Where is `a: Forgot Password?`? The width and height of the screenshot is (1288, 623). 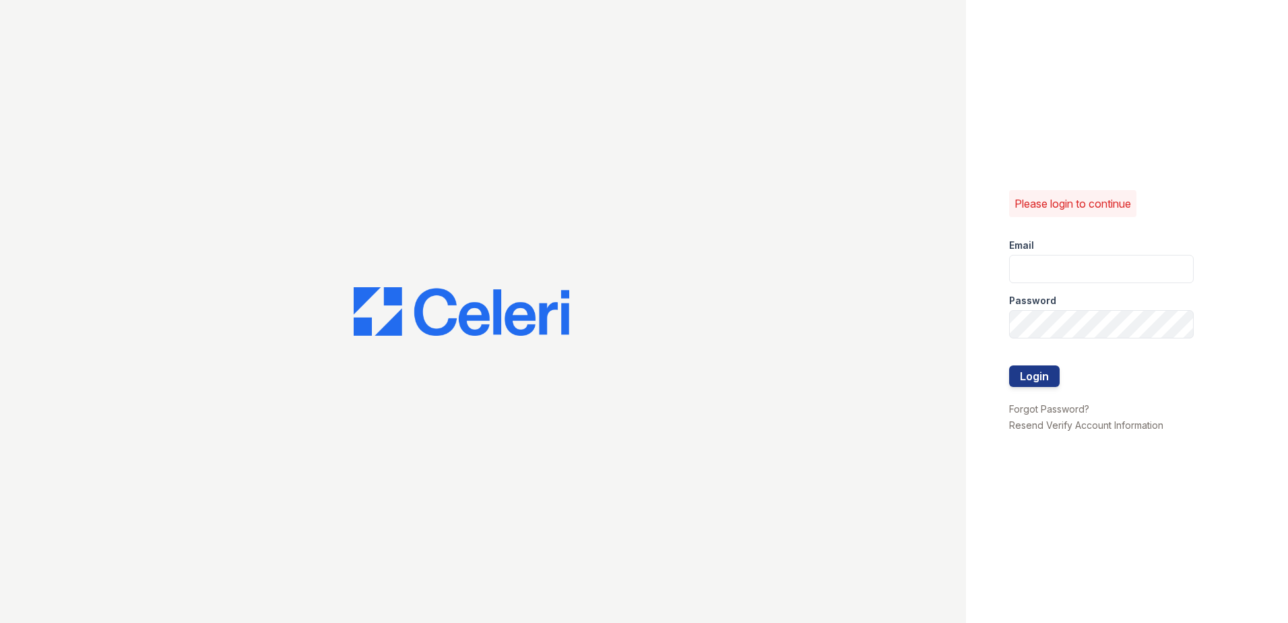
a: Forgot Password? is located at coordinates (1049, 408).